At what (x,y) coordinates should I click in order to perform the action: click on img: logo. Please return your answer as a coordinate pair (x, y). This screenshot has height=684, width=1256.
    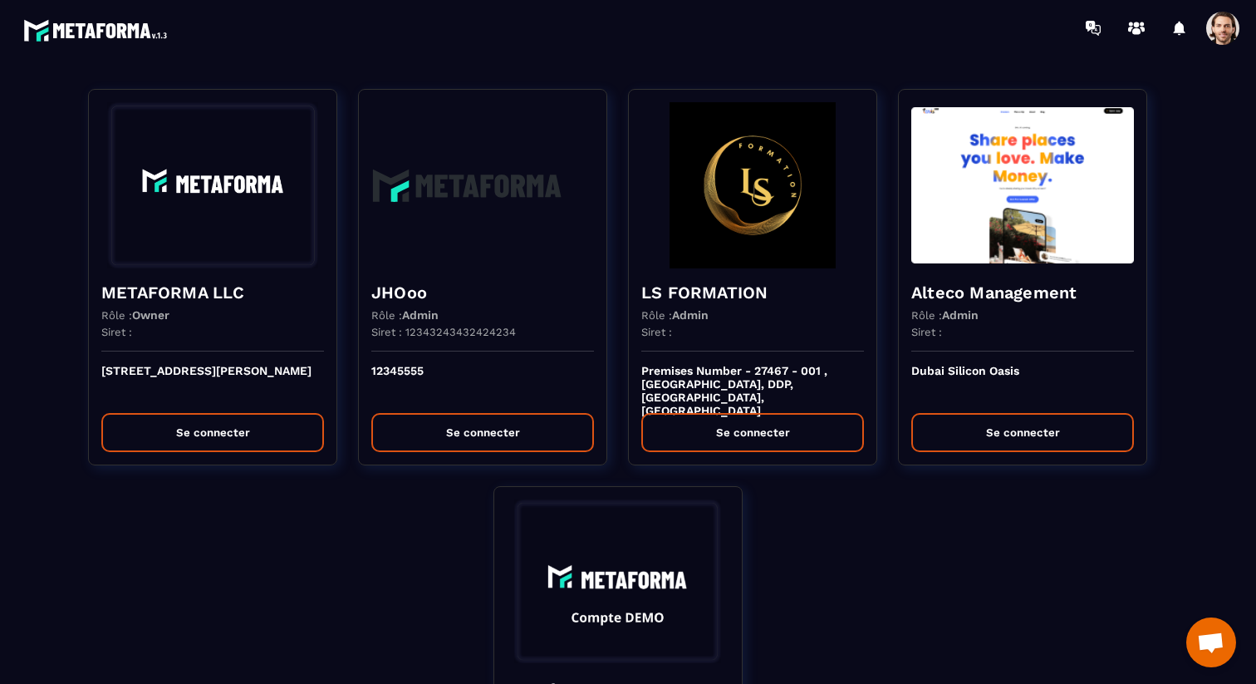
    Looking at the image, I should click on (98, 30).